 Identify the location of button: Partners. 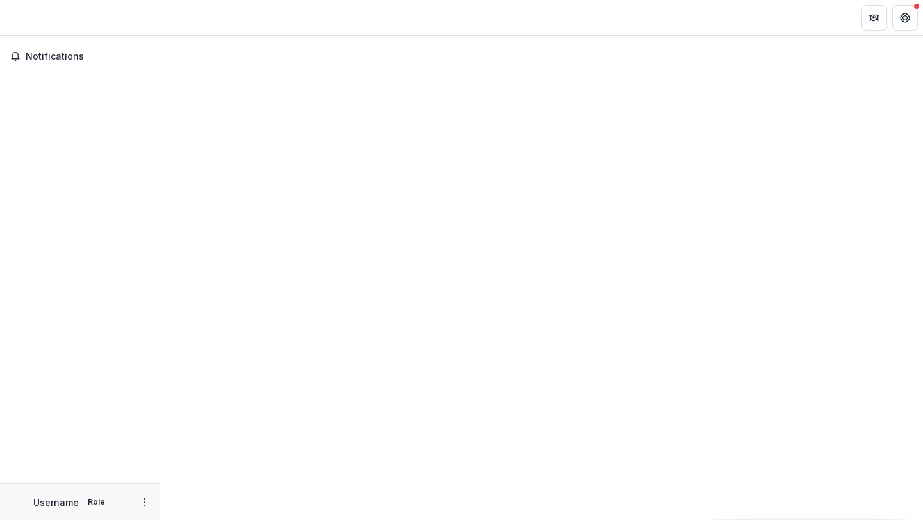
(874, 18).